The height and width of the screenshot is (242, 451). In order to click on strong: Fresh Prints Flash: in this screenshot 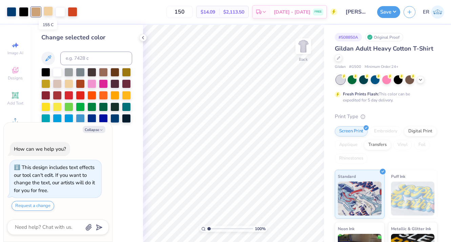, I will do `click(361, 94)`.